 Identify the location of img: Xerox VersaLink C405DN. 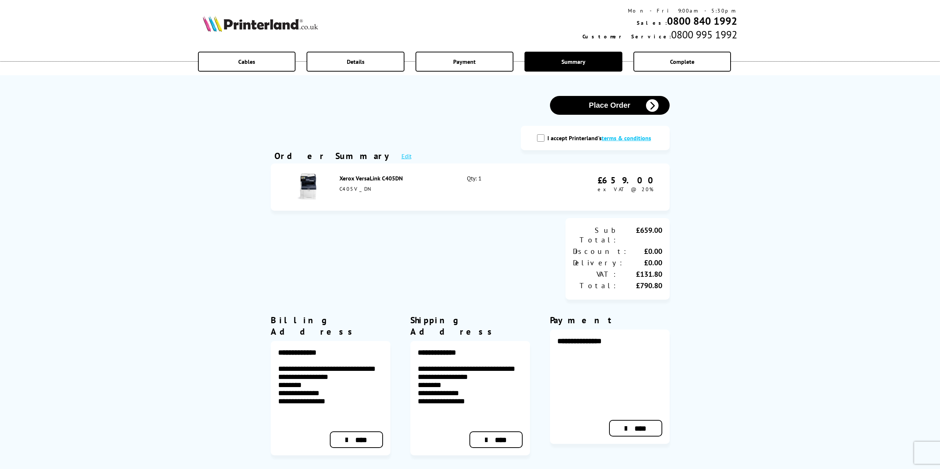
(307, 186).